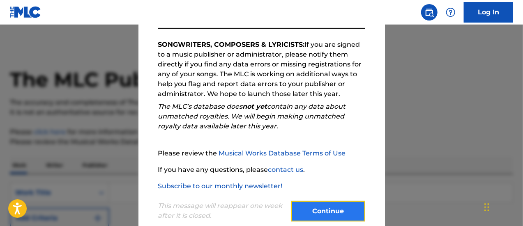 This screenshot has width=523, height=226. I want to click on p: This message will reappear one week after it is closed., so click(222, 211).